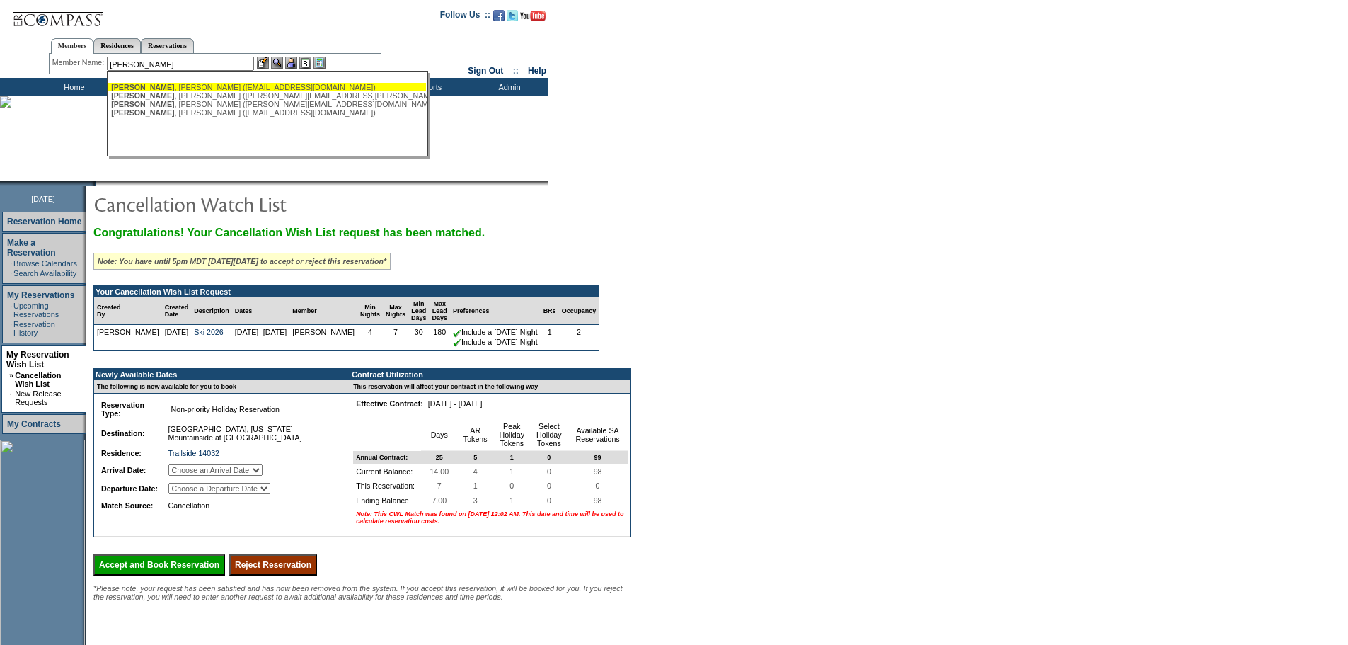 This screenshot has width=1348, height=645. What do you see at coordinates (490, 374) in the screenshot?
I see `td: Contract Utilization` at bounding box center [490, 374].